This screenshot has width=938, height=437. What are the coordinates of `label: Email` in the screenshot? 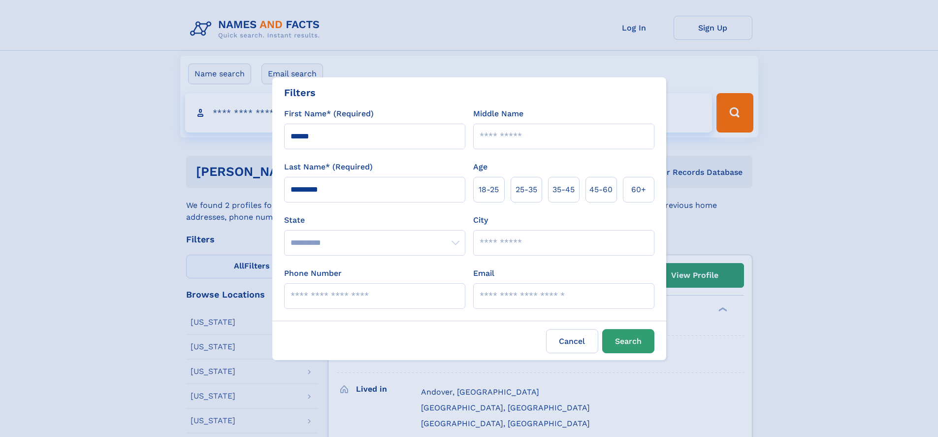 It's located at (484, 273).